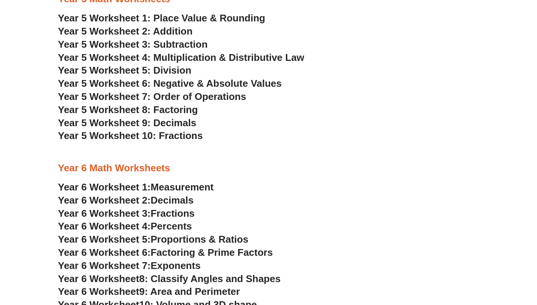 Image resolution: width=537 pixels, height=305 pixels. What do you see at coordinates (129, 266) in the screenshot?
I see `a: Year 6 Worksheet 7:Exponents` at bounding box center [129, 266].